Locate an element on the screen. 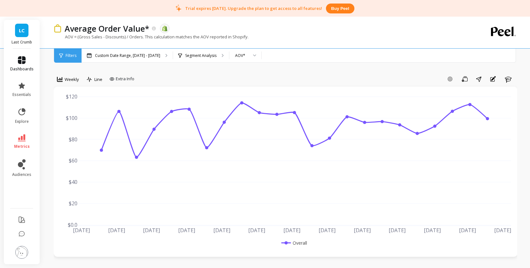 The image size is (530, 268). img: profile picture is located at coordinates (22, 253).